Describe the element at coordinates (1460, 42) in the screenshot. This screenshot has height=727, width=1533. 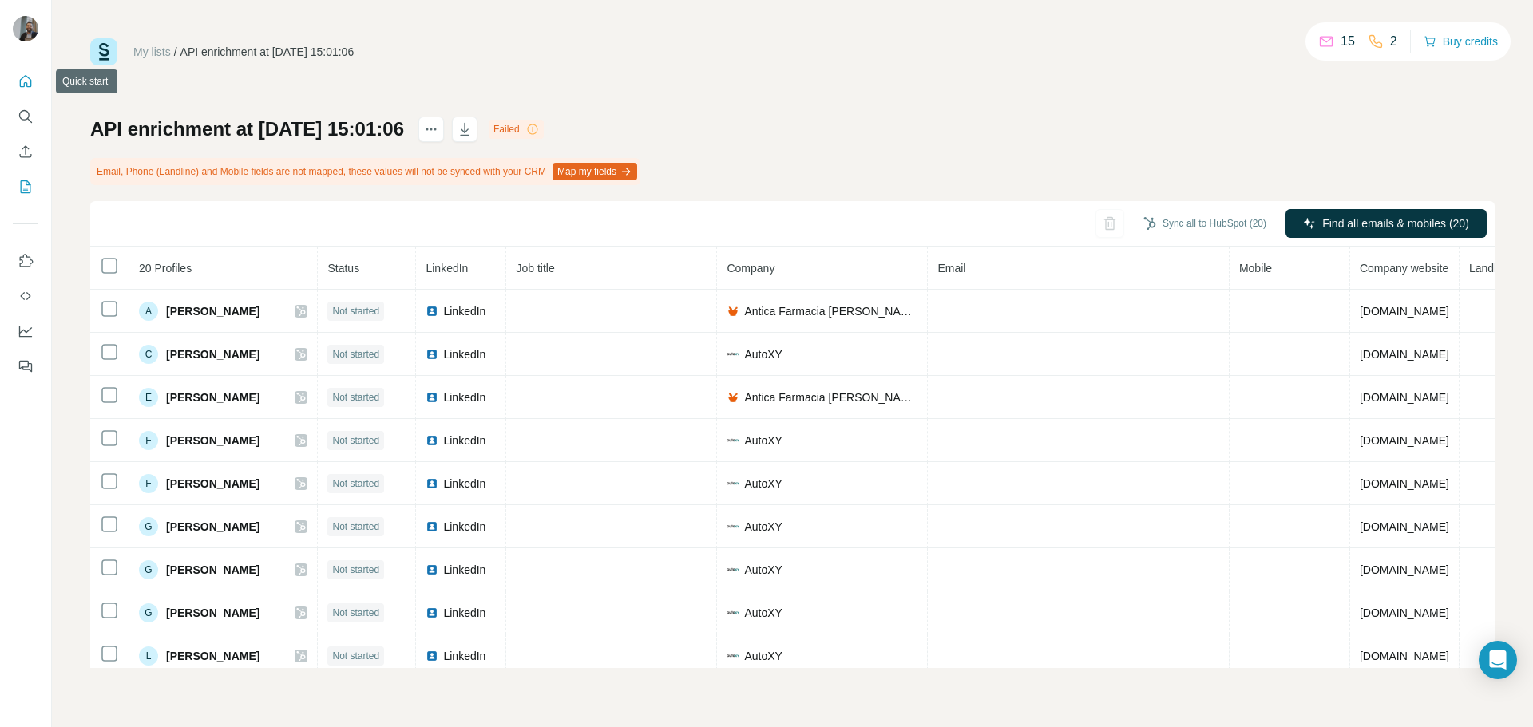
I see `button: Buy credits` at that location.